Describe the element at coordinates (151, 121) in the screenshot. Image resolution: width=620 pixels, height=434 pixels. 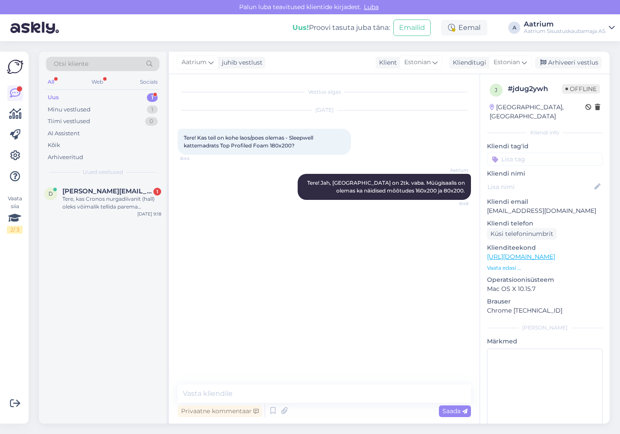
I see `div: 0` at that location.